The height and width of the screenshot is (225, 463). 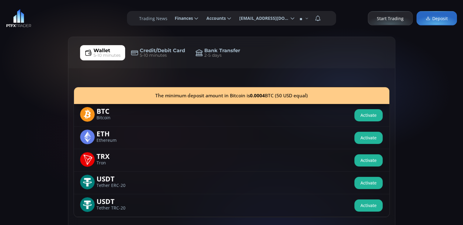 What do you see at coordinates (102, 51) in the screenshot?
I see `span: Wallet` at bounding box center [102, 51].